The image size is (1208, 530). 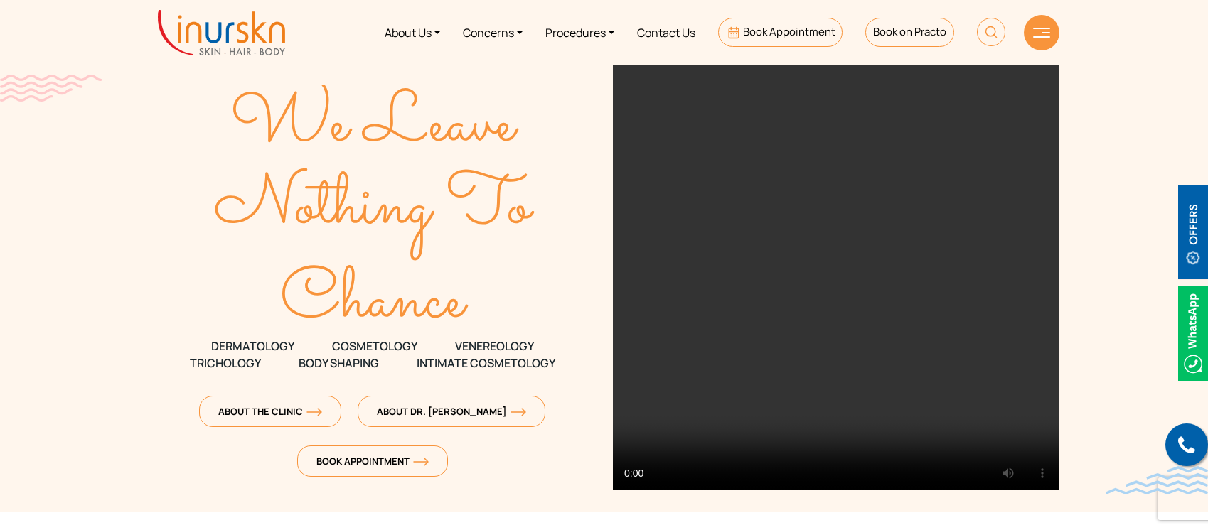 What do you see at coordinates (270, 412) in the screenshot?
I see `span: About The Clinic` at bounding box center [270, 412].